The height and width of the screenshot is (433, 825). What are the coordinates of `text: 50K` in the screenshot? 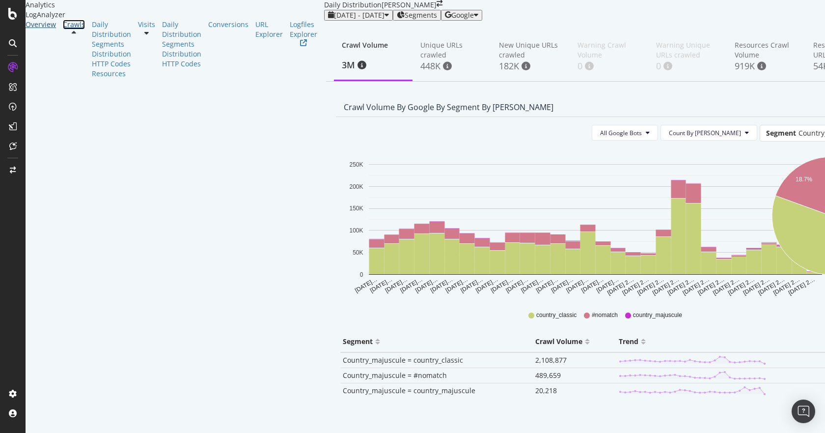 It's located at (358, 253).